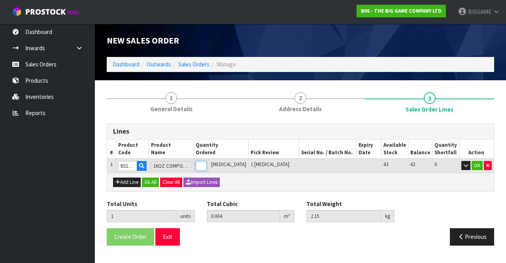 This screenshot has height=263, width=506. Describe the element at coordinates (435, 164) in the screenshot. I see `span: 0` at that location.